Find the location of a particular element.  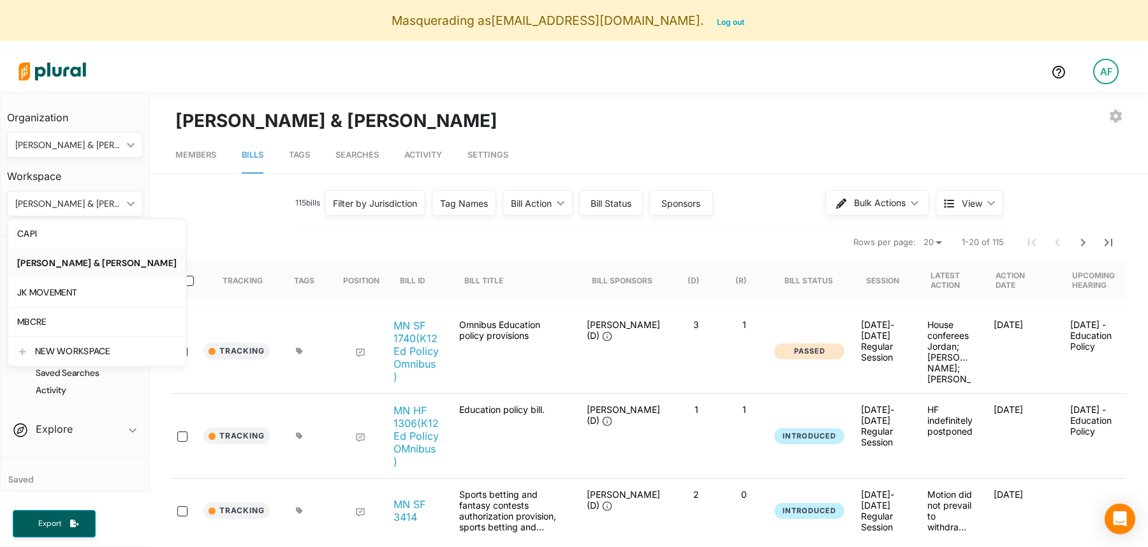

div: Position is located at coordinates (361, 280).